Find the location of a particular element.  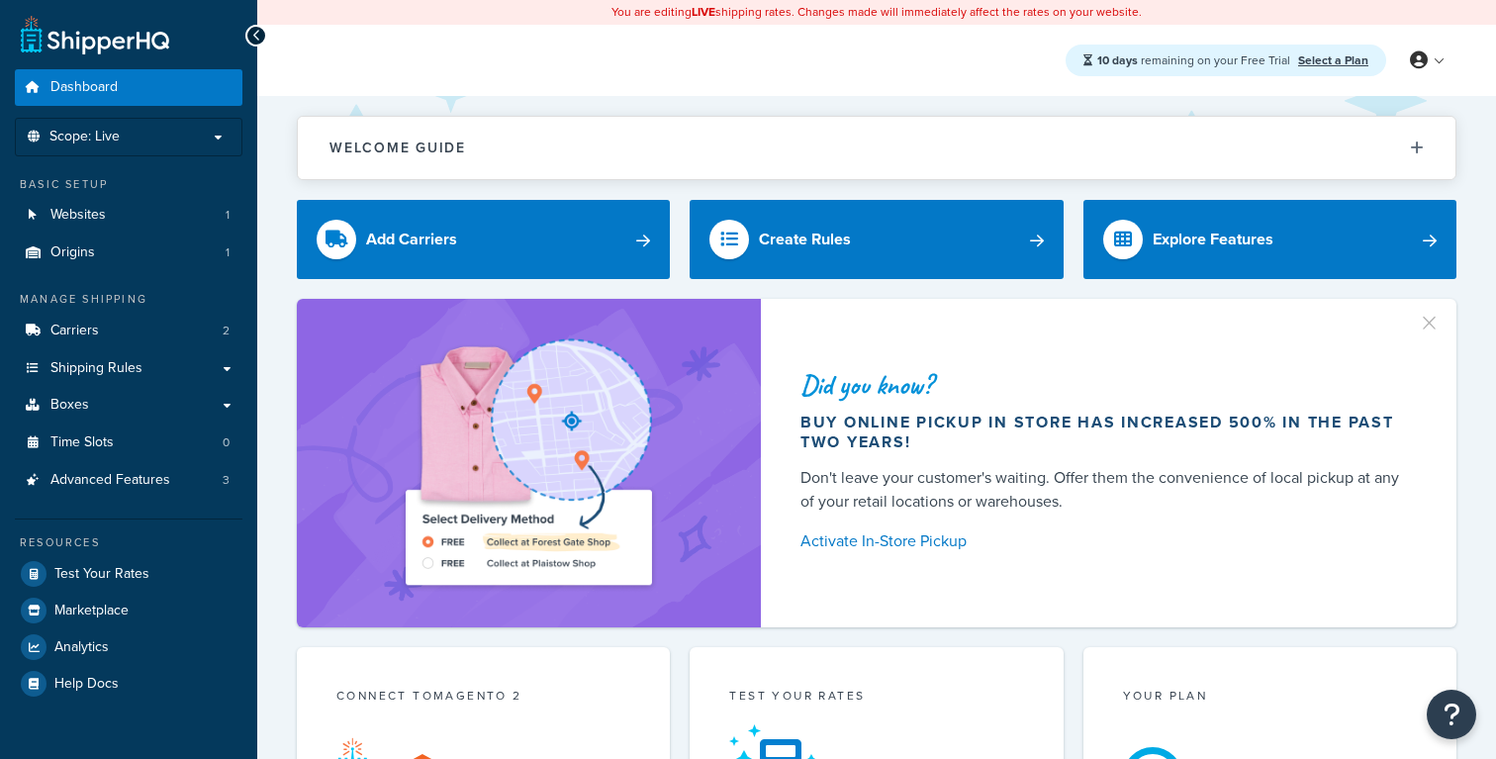

span: Advanced Features is located at coordinates (110, 480).